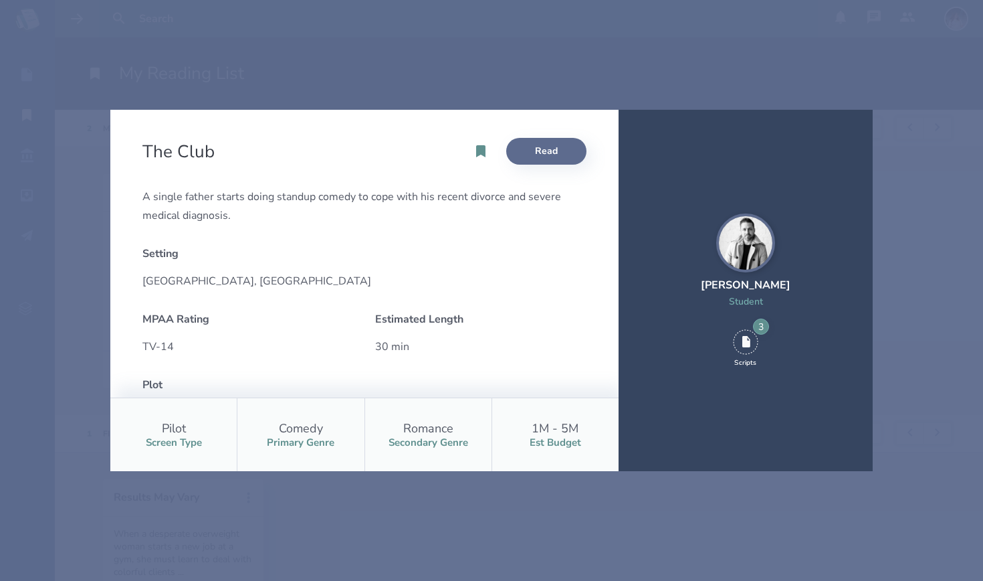 This screenshot has width=983, height=581. What do you see at coordinates (364, 206) in the screenshot?
I see `div: A single father starts doing standup comedy to cope with his recent divorce and severe medical di...` at bounding box center [364, 206].